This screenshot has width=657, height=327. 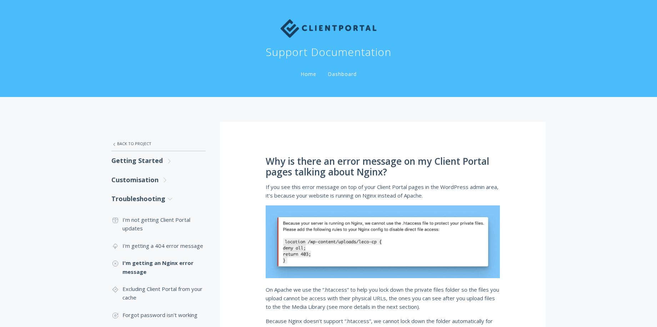 What do you see at coordinates (159, 294) in the screenshot?
I see `a: Excluding Client Portal from your cache` at bounding box center [159, 294].